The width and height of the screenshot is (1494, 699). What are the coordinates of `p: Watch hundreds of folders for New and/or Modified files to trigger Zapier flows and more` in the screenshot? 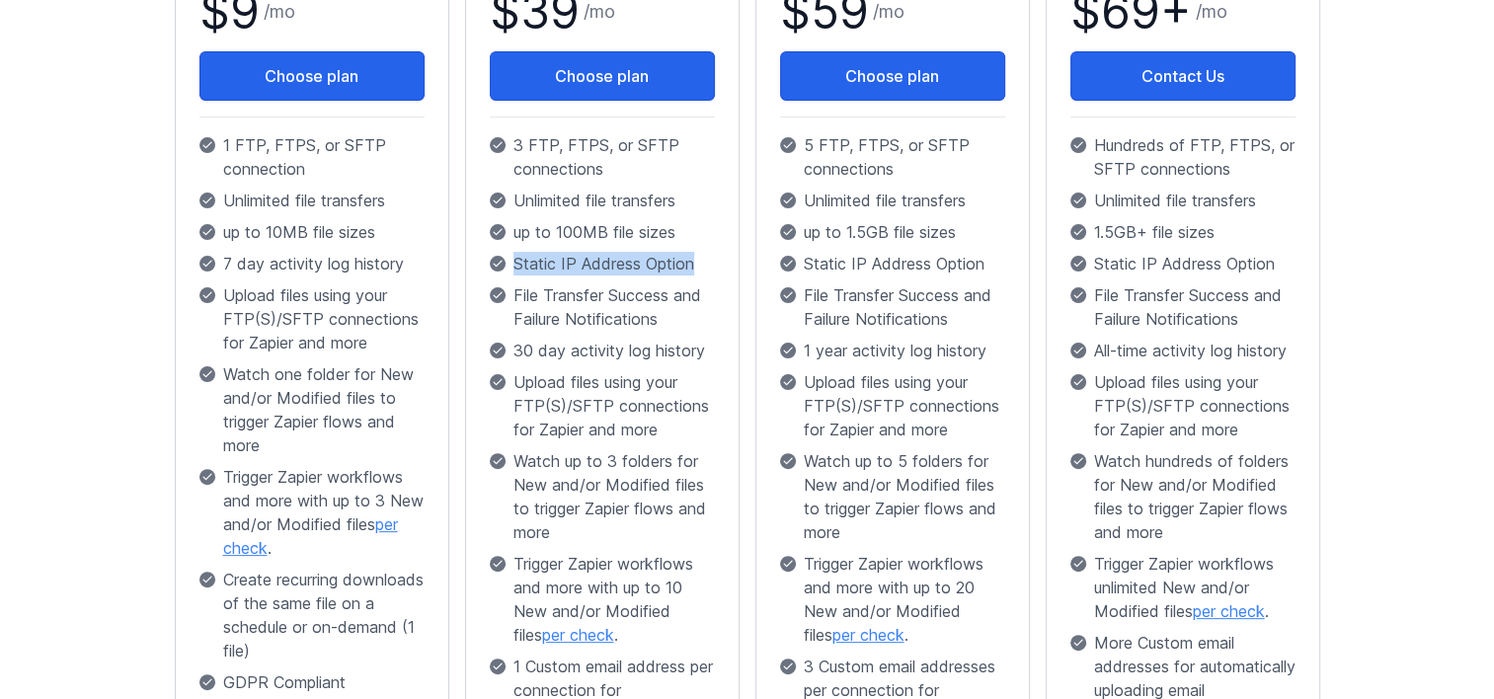 It's located at (1183, 497).